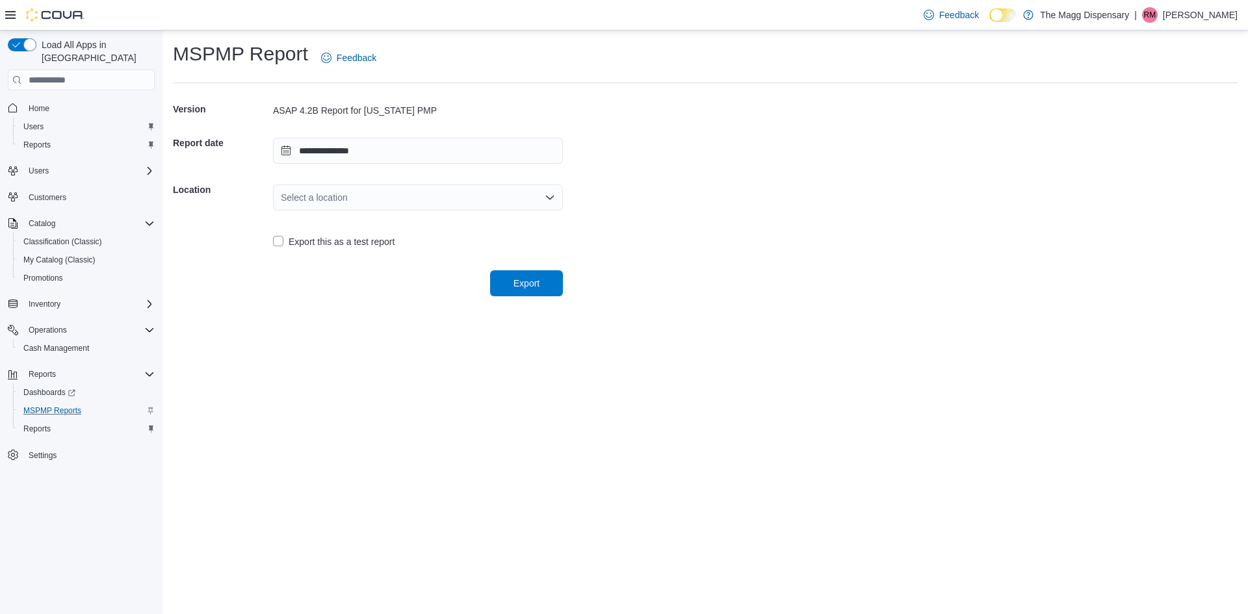 The width and height of the screenshot is (1248, 614). What do you see at coordinates (81, 107) in the screenshot?
I see `button: Home` at bounding box center [81, 107].